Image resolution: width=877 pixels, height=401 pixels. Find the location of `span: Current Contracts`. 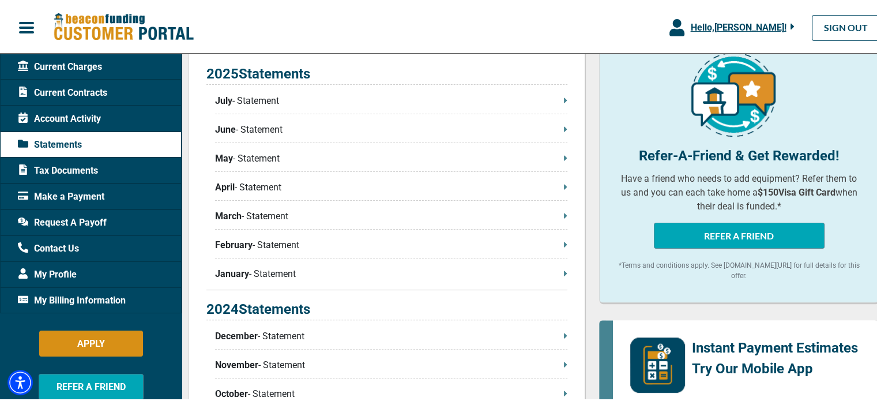

span: Current Contracts is located at coordinates (62, 91).